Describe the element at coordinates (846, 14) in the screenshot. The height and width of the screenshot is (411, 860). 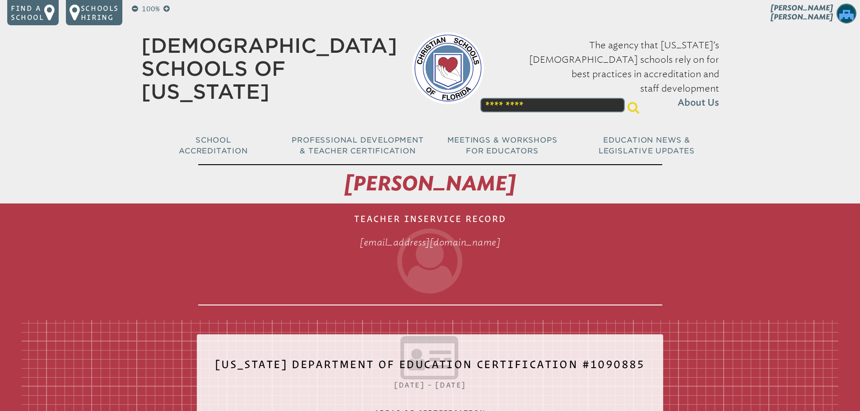
I see `img: 49a54f7e02998ca6e2af28b0999cb579` at that location.